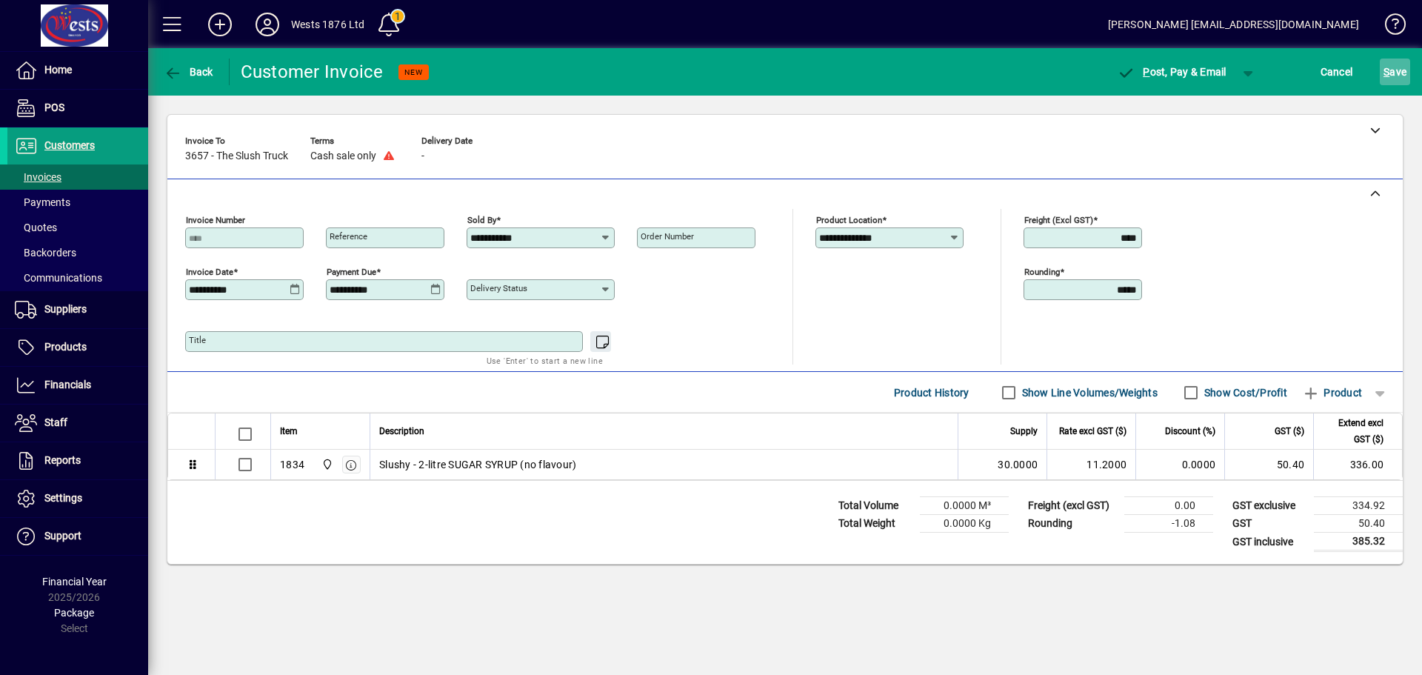  Describe the element at coordinates (401, 431) in the screenshot. I see `span: Description` at that location.